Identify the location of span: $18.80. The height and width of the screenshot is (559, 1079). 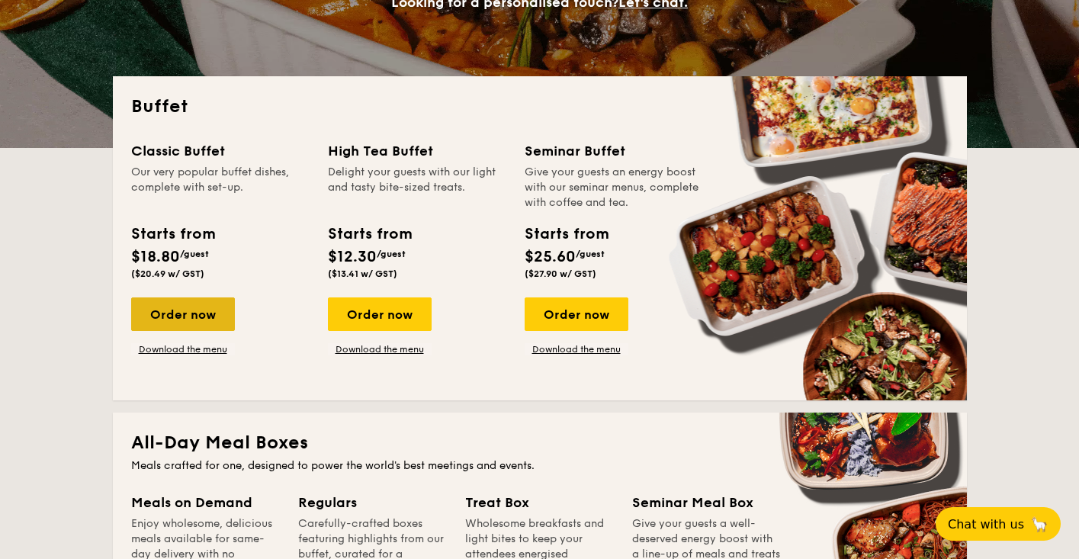
(156, 257).